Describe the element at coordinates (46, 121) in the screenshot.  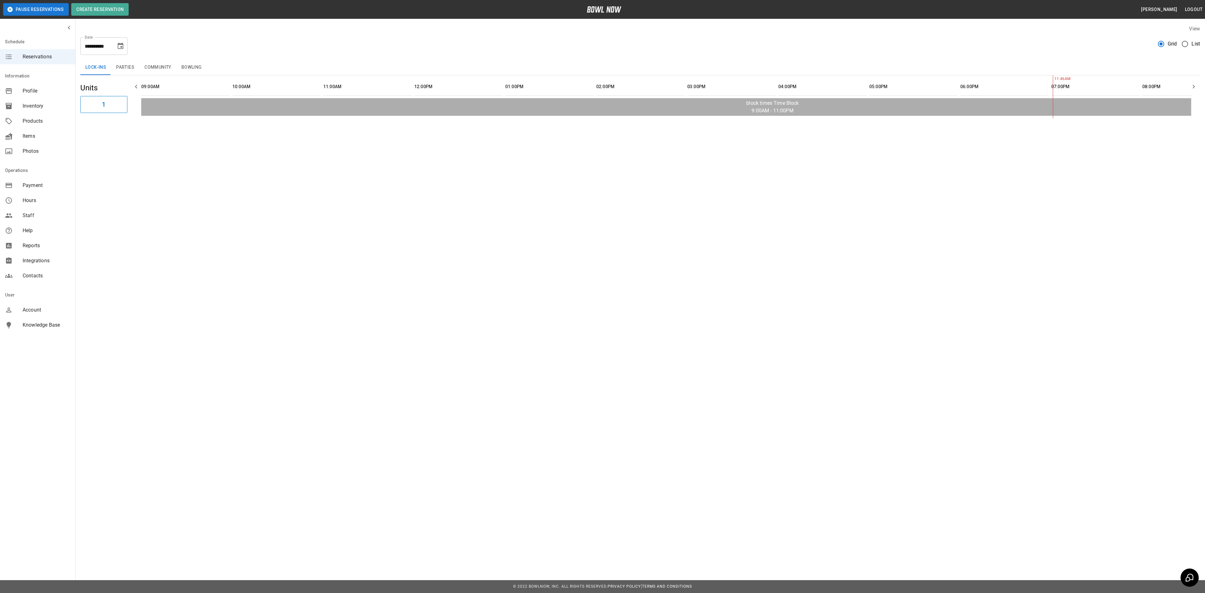
I see `span: Products` at that location.